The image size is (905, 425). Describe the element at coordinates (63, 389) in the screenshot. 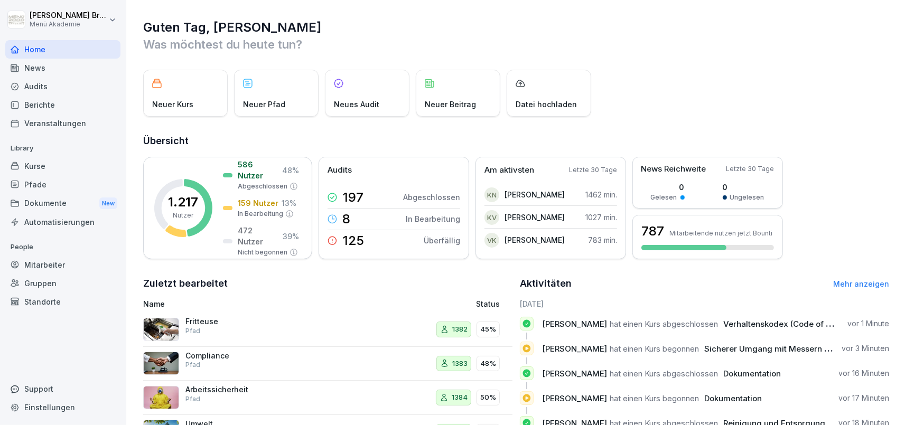

I see `div: Support` at that location.